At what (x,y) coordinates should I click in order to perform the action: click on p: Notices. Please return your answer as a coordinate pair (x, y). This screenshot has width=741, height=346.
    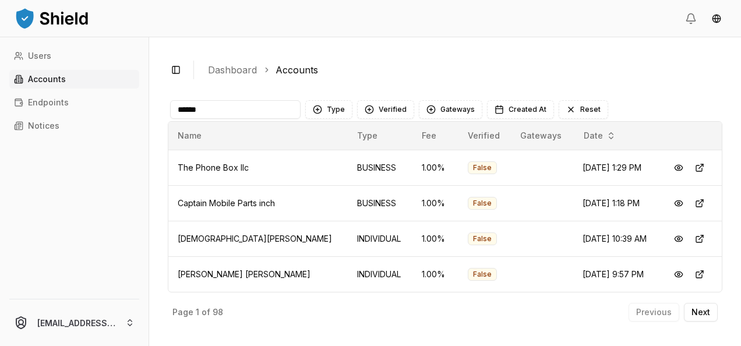
    Looking at the image, I should click on (44, 126).